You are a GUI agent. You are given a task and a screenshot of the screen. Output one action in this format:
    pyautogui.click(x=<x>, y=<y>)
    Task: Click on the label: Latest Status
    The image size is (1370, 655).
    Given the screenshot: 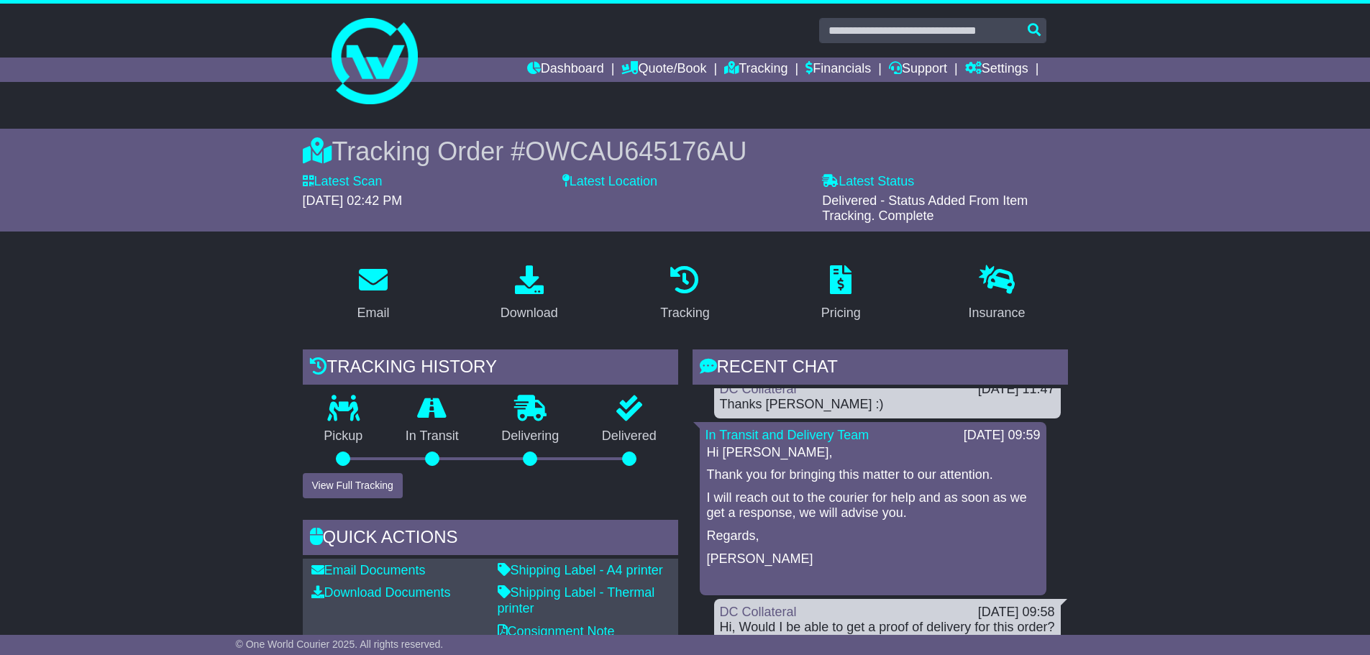 What is the action you would take?
    pyautogui.click(x=868, y=182)
    